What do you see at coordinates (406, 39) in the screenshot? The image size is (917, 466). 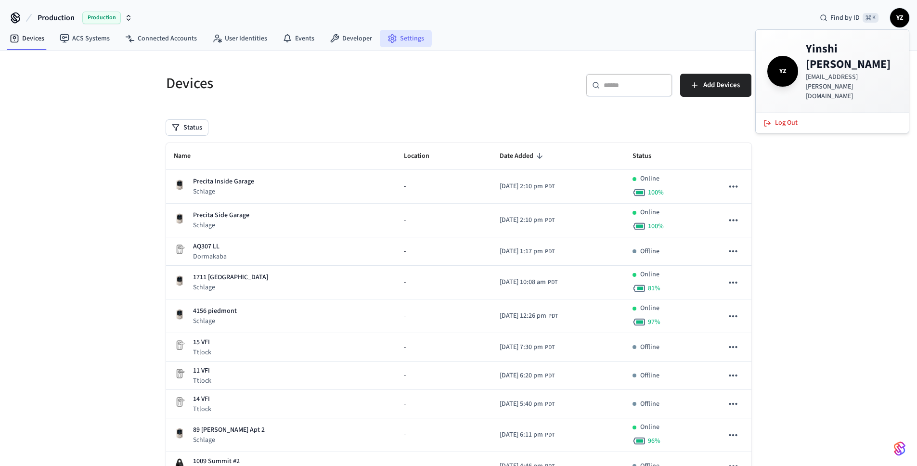 I see `a: Settings` at bounding box center [406, 39].